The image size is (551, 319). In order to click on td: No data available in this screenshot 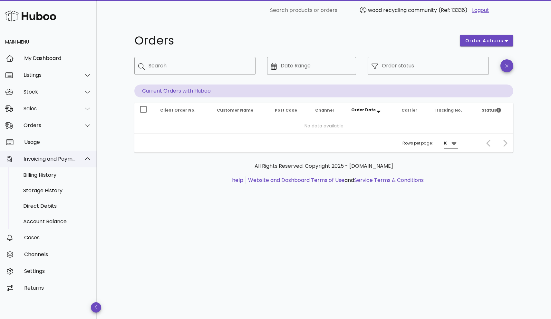, I will do `click(324, 126)`.